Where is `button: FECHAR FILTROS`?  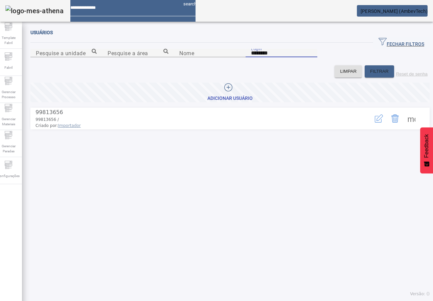 button: FECHAR FILTROS is located at coordinates (402, 43).